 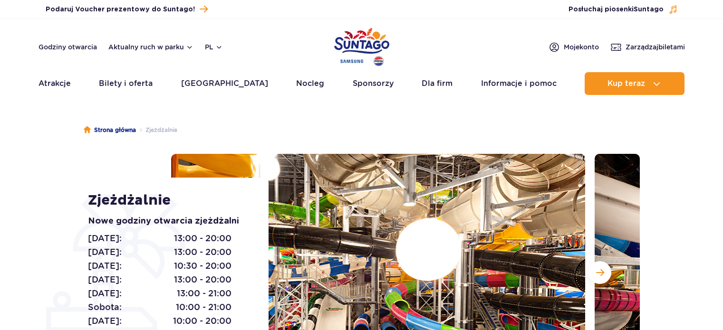 What do you see at coordinates (105, 308) in the screenshot?
I see `span: Sobota:` at bounding box center [105, 308].